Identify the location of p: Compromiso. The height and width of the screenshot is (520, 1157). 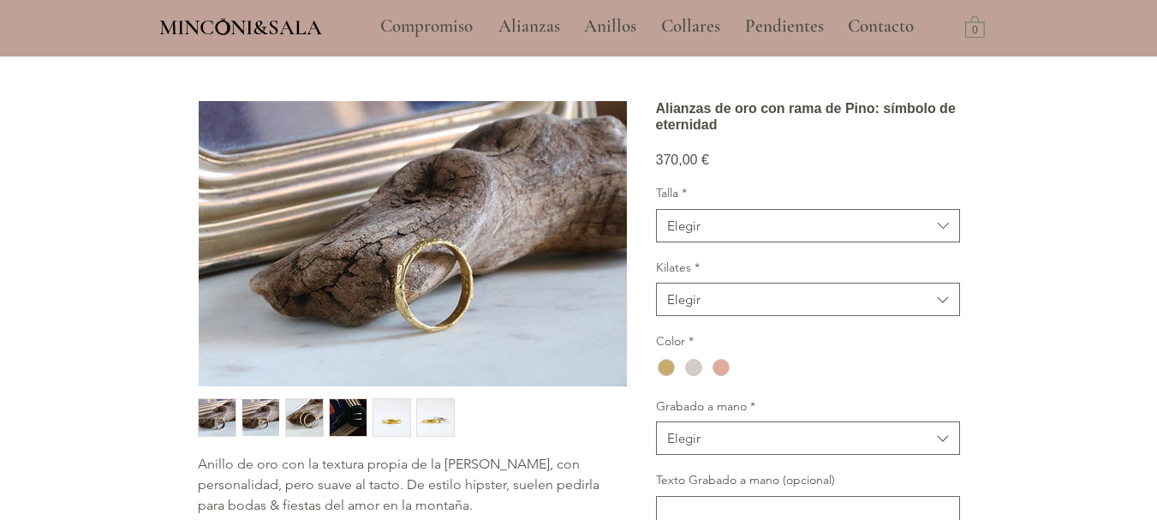
(427, 27).